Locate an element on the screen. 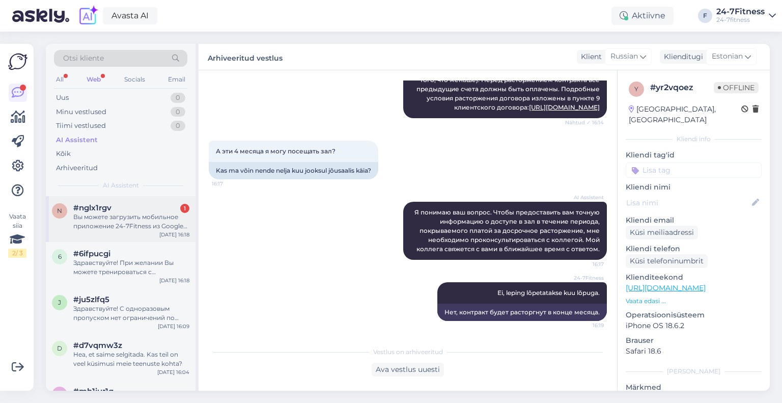  div: Email is located at coordinates (177, 79).